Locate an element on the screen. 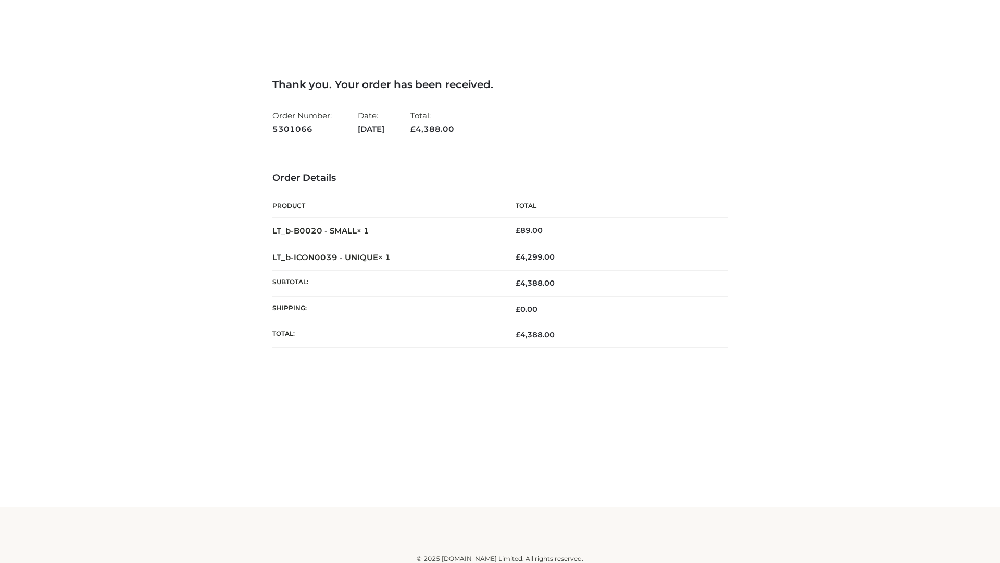 Image resolution: width=1000 pixels, height=563 pixels. h3: Order Details is located at coordinates (500, 178).